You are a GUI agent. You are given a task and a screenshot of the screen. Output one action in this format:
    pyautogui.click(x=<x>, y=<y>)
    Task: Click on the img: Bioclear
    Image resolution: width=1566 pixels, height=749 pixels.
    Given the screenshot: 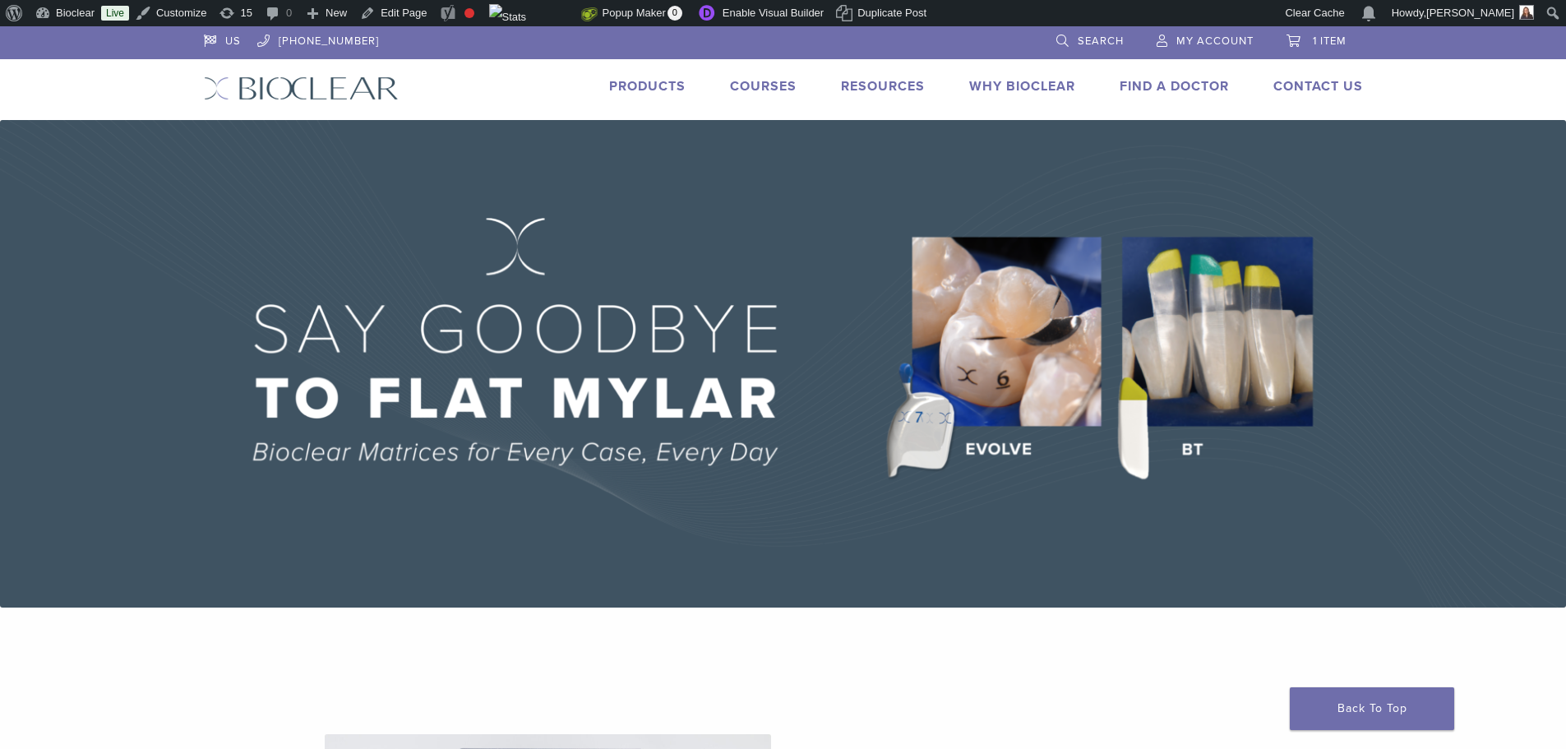 What is the action you would take?
    pyautogui.click(x=301, y=88)
    